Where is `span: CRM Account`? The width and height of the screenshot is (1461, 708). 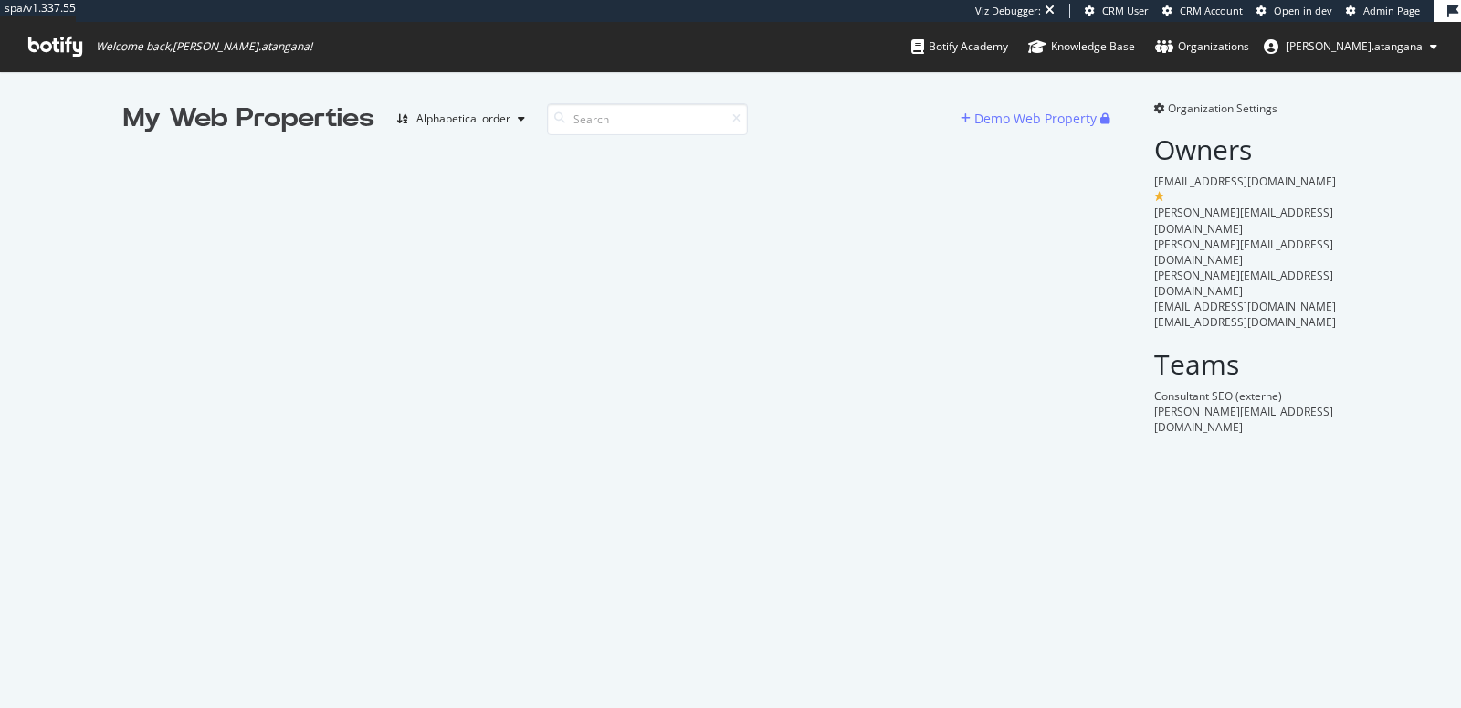
span: CRM Account is located at coordinates (1211, 10).